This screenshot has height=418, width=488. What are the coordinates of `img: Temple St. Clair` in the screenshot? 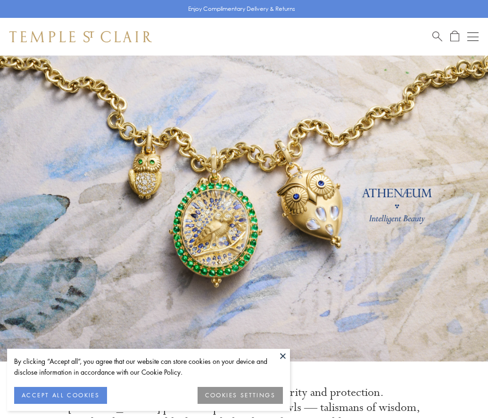 It's located at (81, 37).